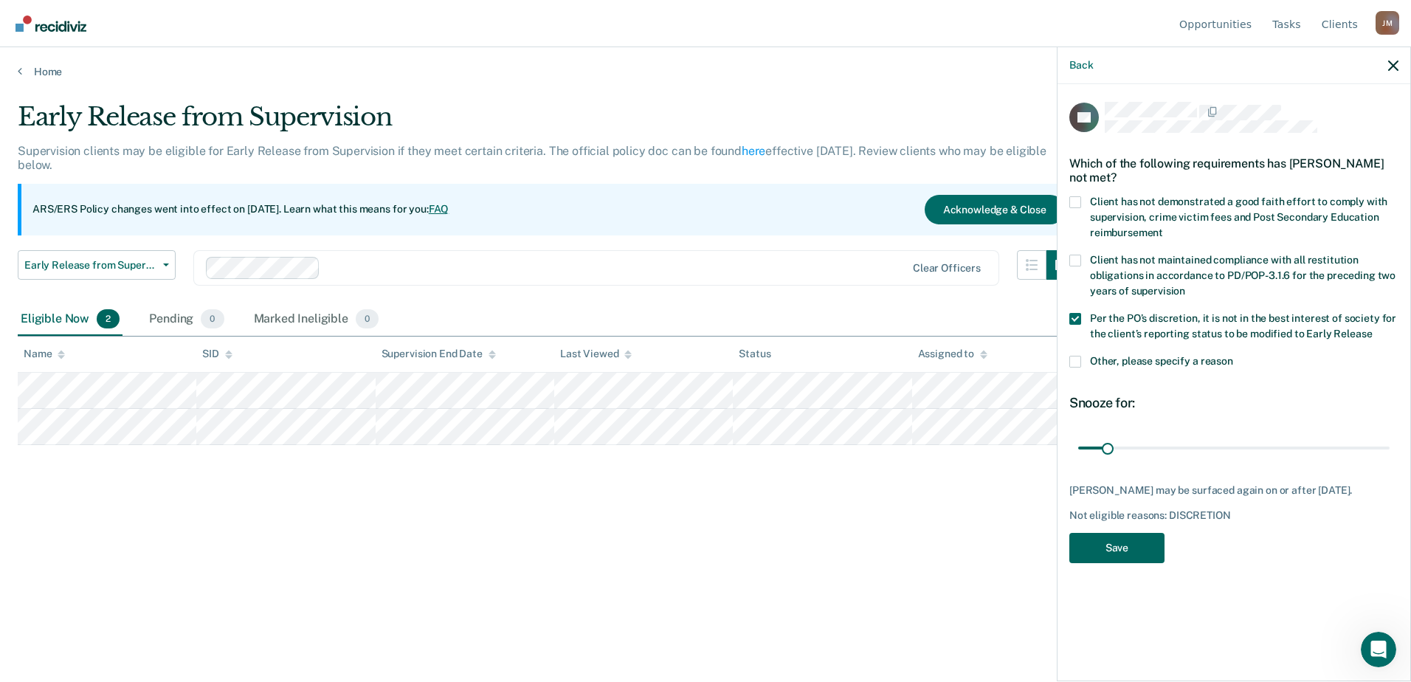 The image size is (1411, 682). Describe the element at coordinates (1161, 361) in the screenshot. I see `span: Other, please specify a reason` at that location.